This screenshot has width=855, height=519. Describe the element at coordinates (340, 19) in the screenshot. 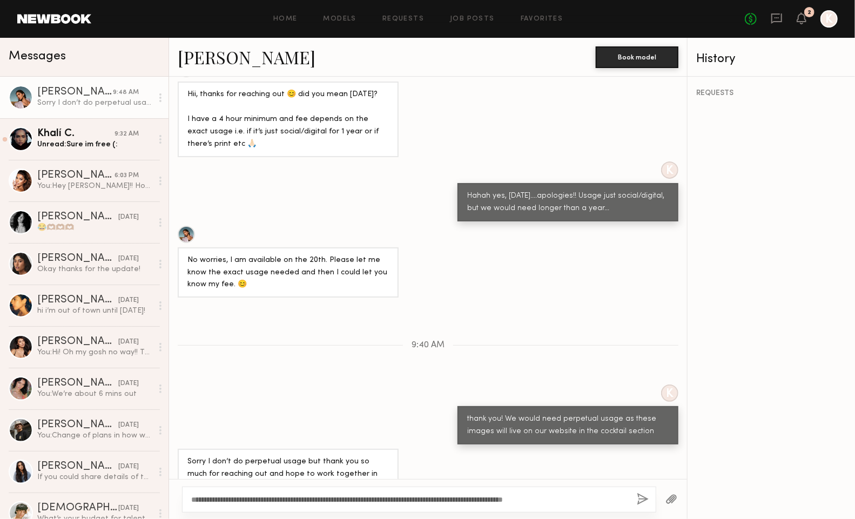

I see `a: Models` at that location.